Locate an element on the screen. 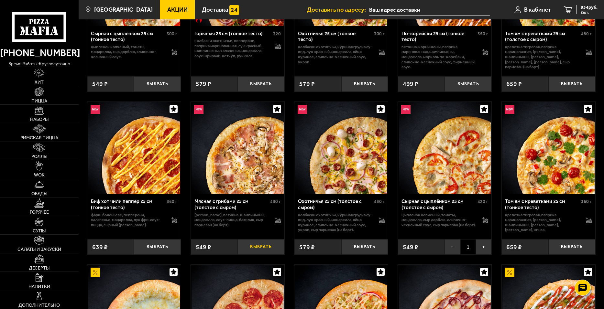 The height and width of the screenshot is (309, 604). a: НовинкаОхотничья 25 см (толстое с сыром) is located at coordinates (341, 148).